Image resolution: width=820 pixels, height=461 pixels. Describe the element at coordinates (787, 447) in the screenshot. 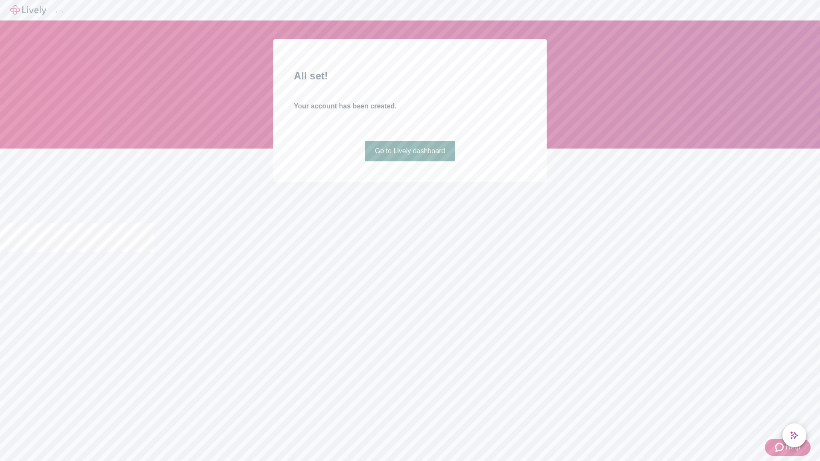

I see `button: Zendesk support iconHelp` at that location.